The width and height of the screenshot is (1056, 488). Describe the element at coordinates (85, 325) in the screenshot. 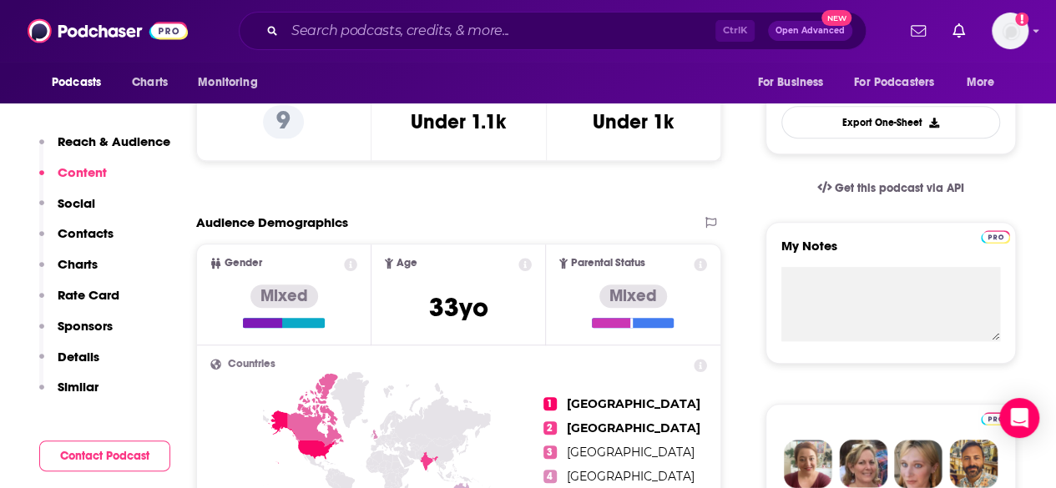

I see `p: Sponsors` at that location.